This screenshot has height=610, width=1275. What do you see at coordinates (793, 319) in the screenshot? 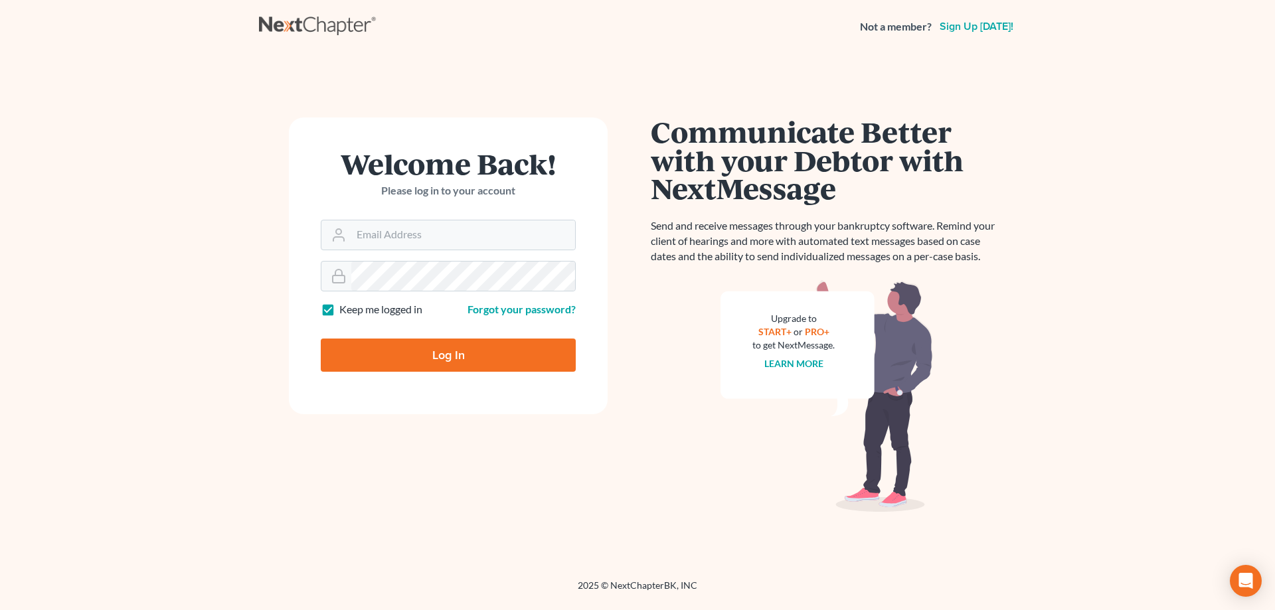
I see `div: Upgrade to` at bounding box center [793, 319].